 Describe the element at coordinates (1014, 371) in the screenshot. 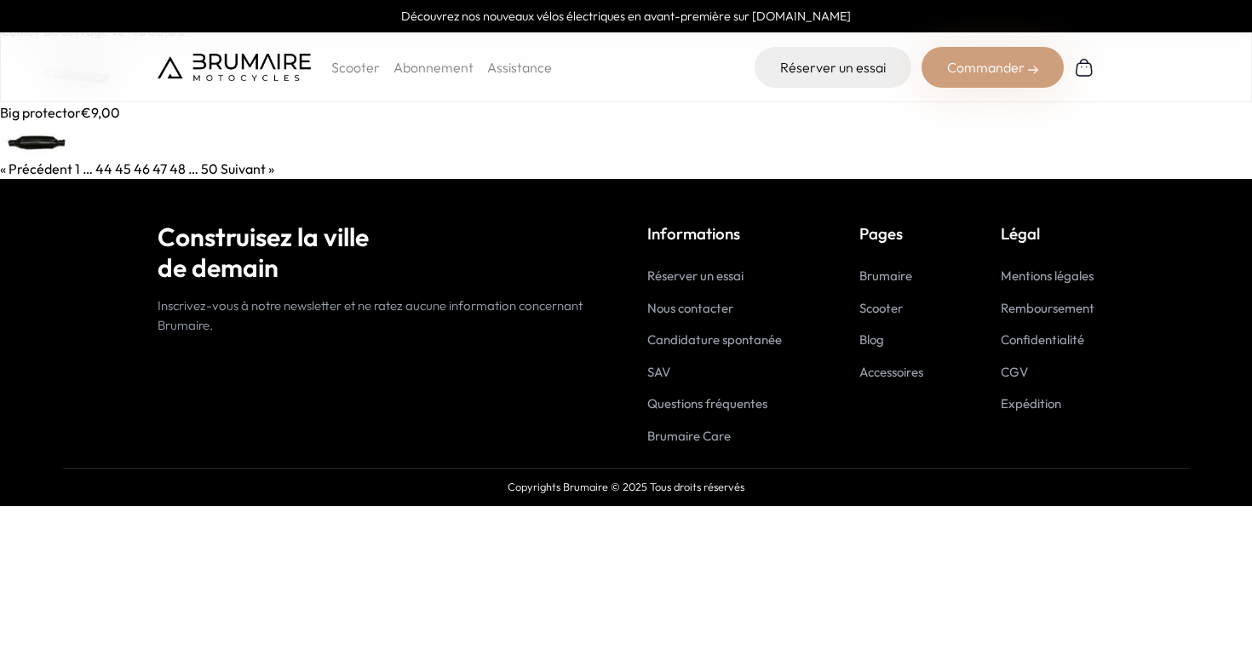

I see `a: CGV` at that location.